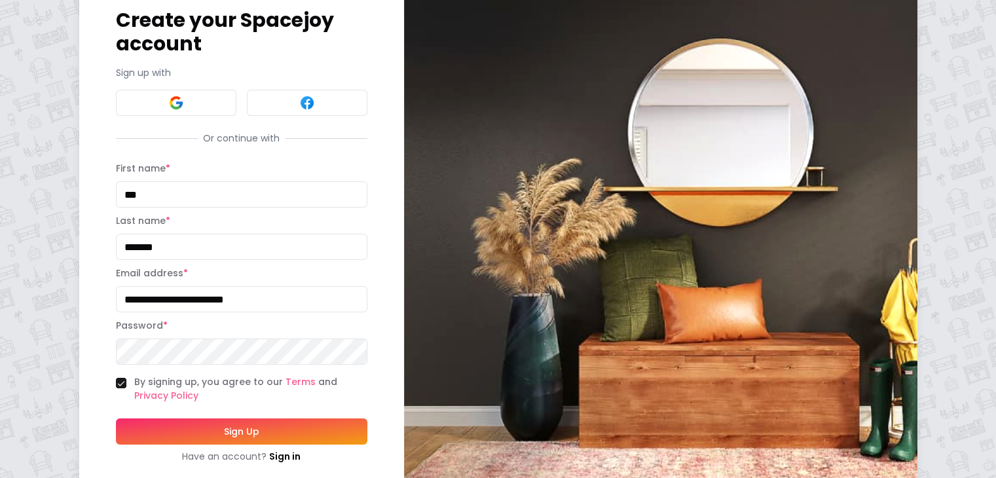 The image size is (996, 478). Describe the element at coordinates (166, 395) in the screenshot. I see `a: Privacy Policy` at that location.